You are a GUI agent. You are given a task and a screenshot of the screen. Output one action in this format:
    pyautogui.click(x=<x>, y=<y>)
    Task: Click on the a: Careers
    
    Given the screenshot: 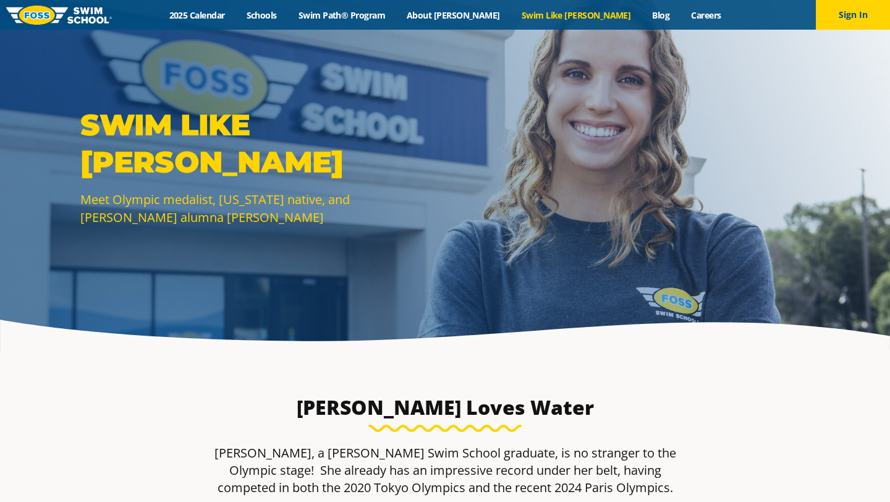 What is the action you would take?
    pyautogui.click(x=706, y=15)
    